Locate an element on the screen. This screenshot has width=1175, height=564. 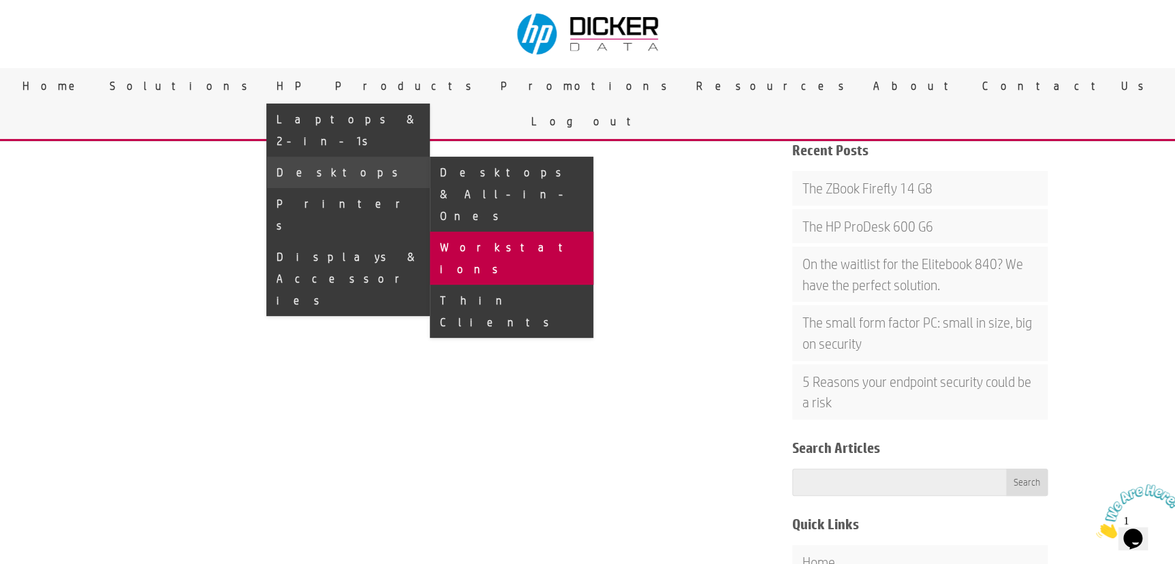
div: CloseChat attention grabber is located at coordinates (42, 32).